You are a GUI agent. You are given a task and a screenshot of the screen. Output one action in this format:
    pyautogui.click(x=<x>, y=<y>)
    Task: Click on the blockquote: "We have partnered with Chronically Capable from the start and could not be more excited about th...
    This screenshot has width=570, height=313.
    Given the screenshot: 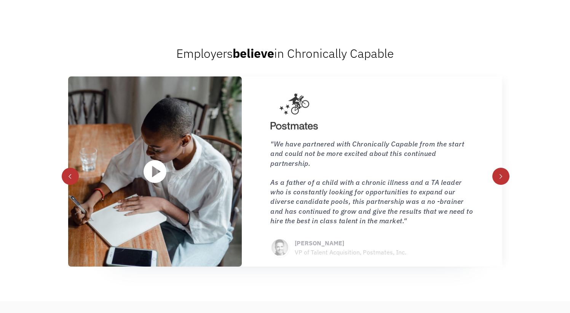 What is the action you would take?
    pyautogui.click(x=372, y=182)
    